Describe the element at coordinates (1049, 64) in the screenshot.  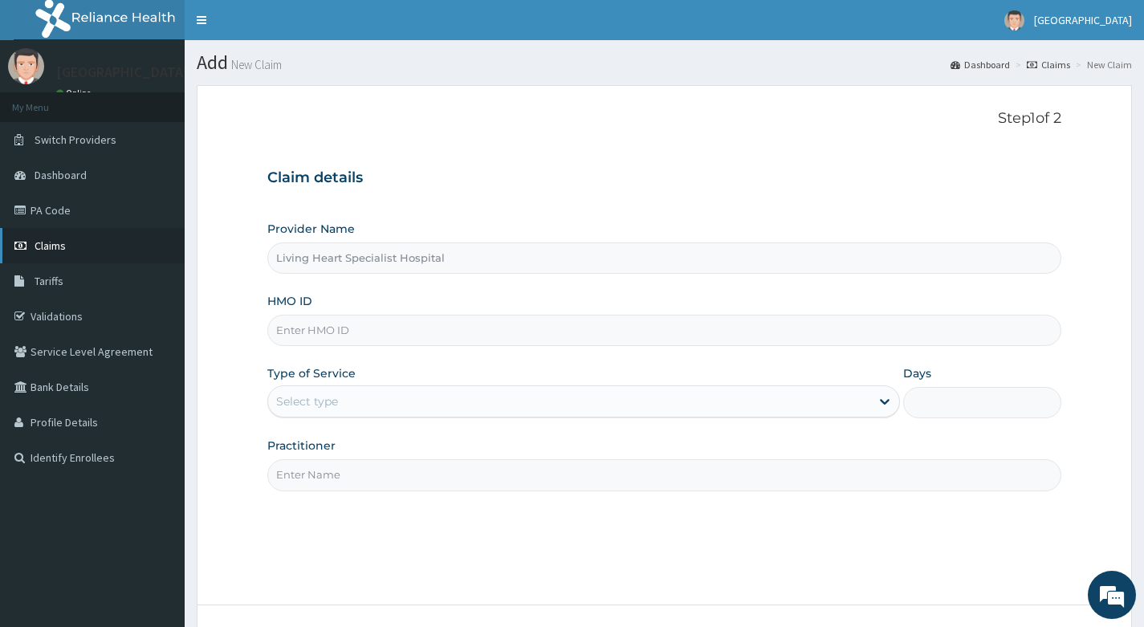
I see `a: Claims` at that location.